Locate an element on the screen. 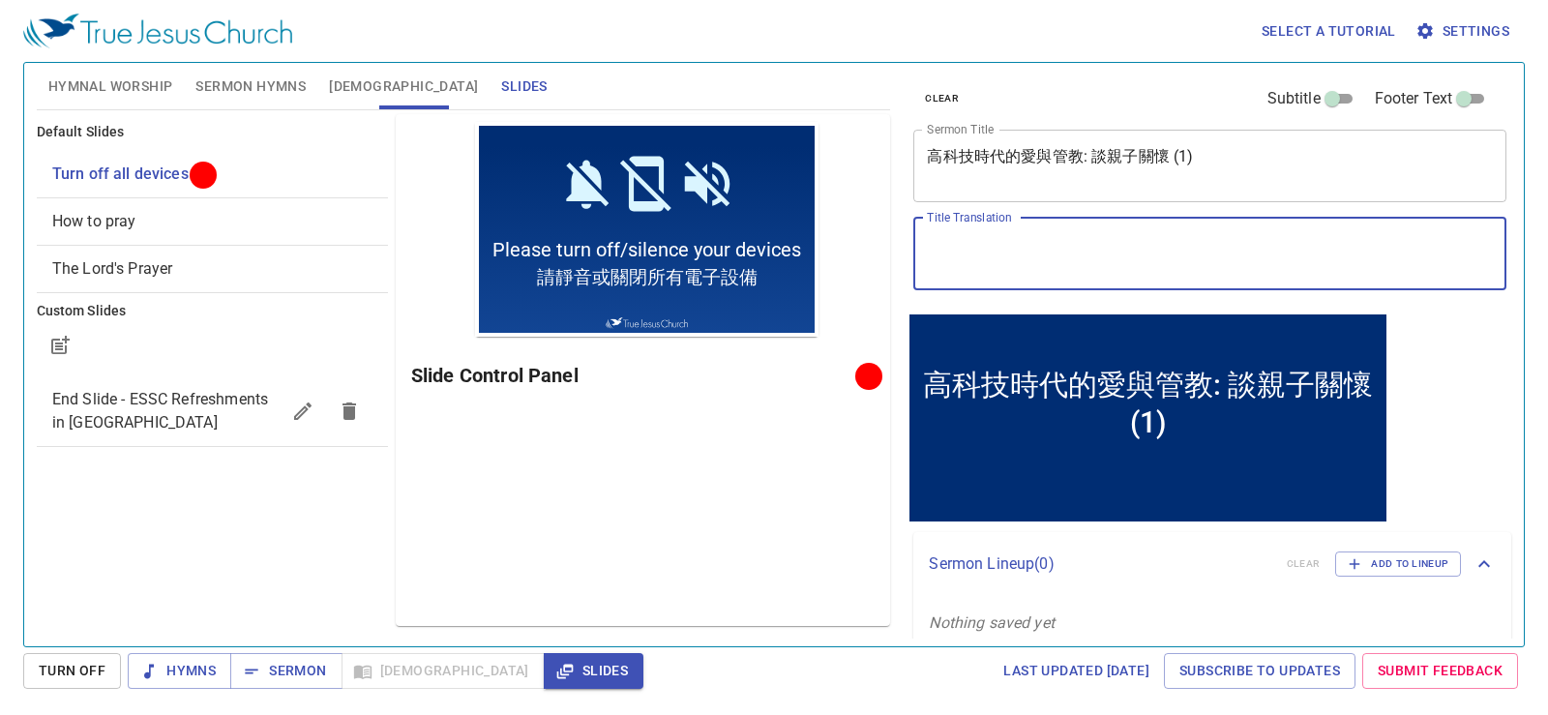  span: Settings is located at coordinates (1464, 31).